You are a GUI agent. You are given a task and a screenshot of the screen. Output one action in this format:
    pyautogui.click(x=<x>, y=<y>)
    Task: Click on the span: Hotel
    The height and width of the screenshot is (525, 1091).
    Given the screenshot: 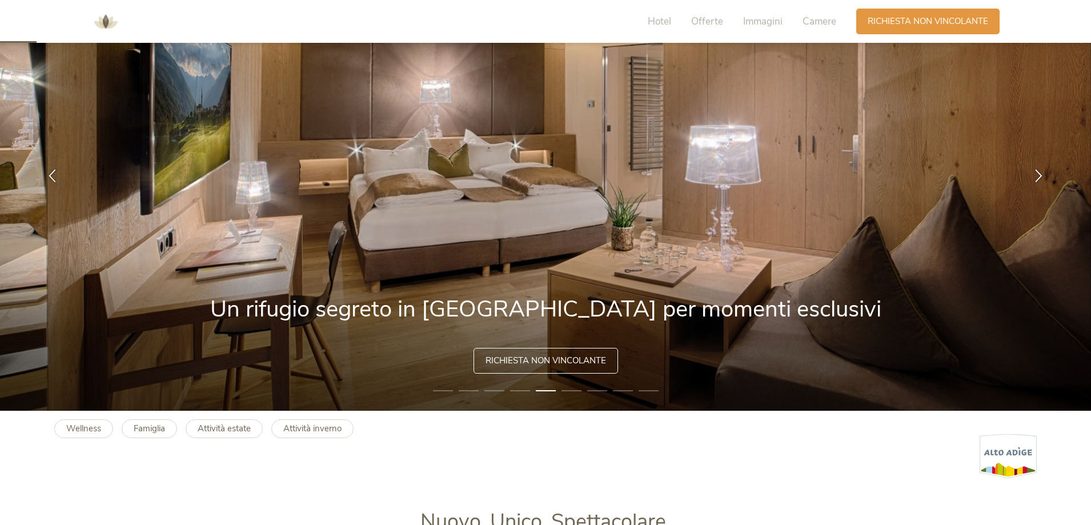 What is the action you would take?
    pyautogui.click(x=659, y=21)
    